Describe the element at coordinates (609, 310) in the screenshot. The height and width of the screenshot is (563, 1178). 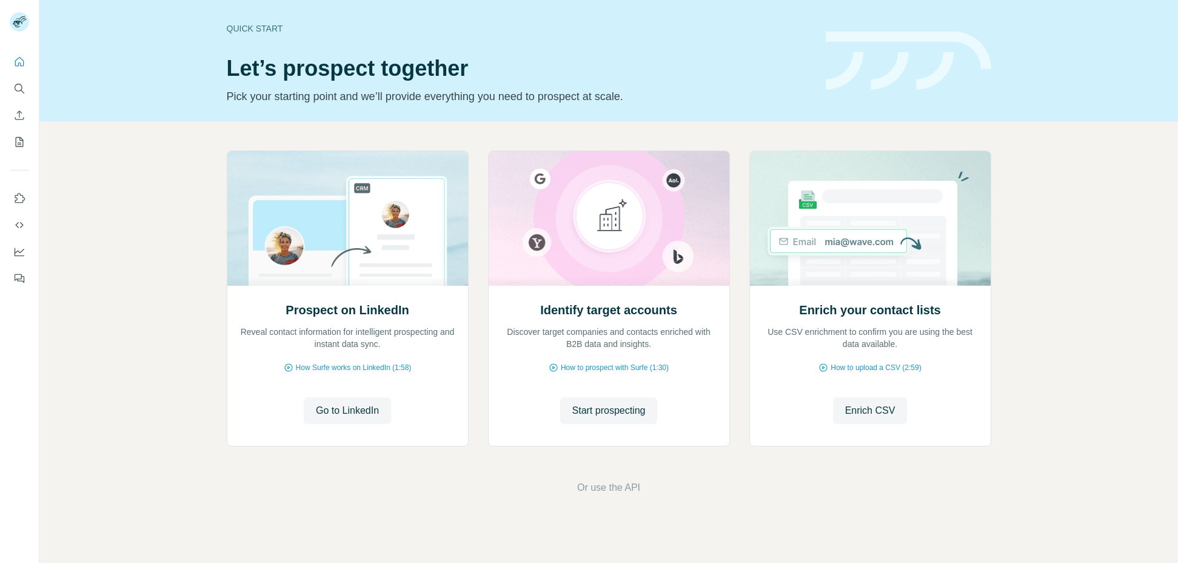
I see `h2: Identify target accounts` at that location.